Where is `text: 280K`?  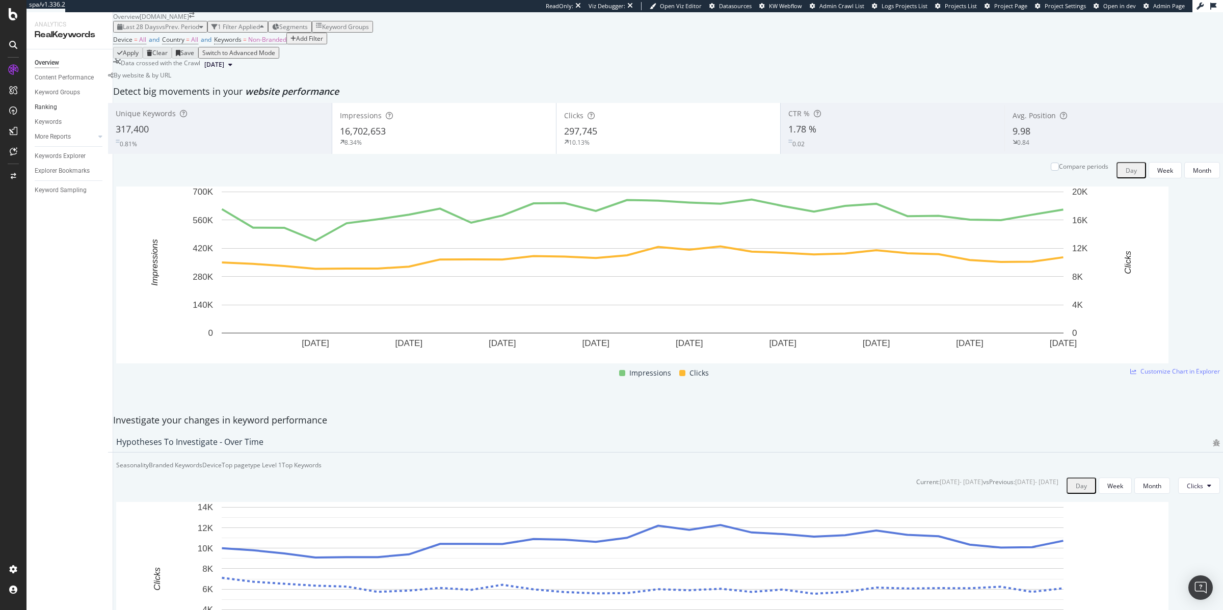 text: 280K is located at coordinates (203, 277).